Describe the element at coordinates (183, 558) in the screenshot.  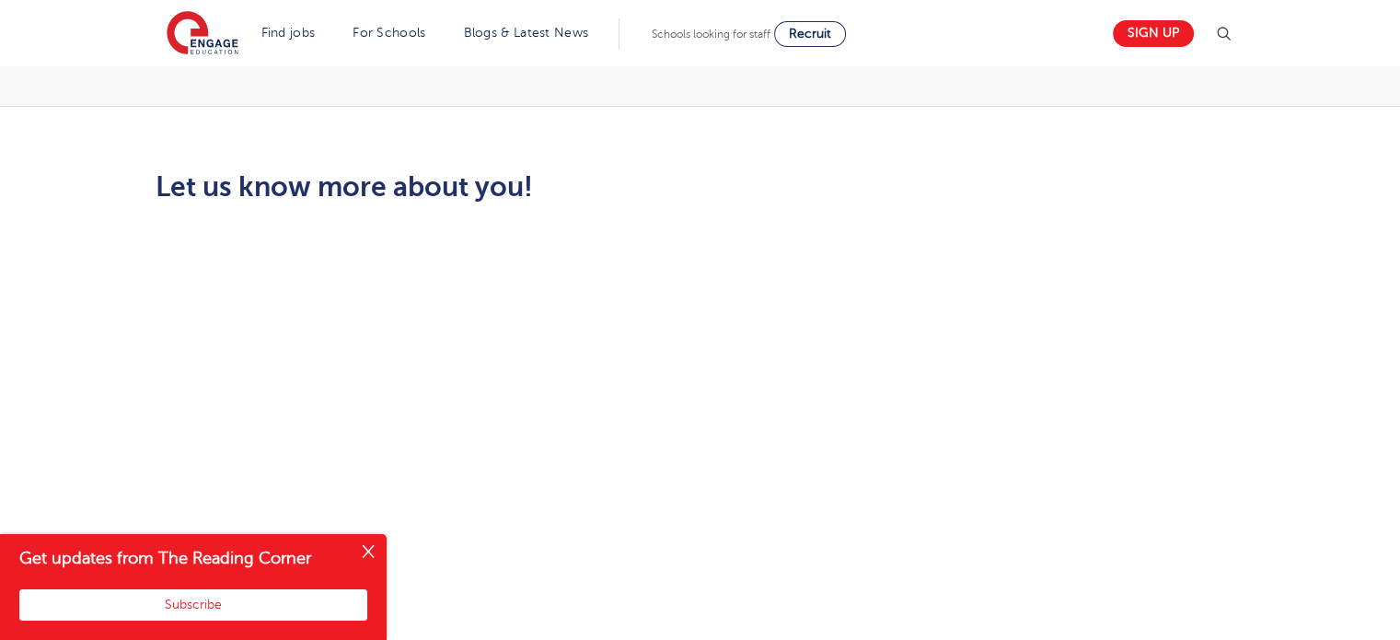
I see `h4: Get updates from The Reading Corner` at that location.